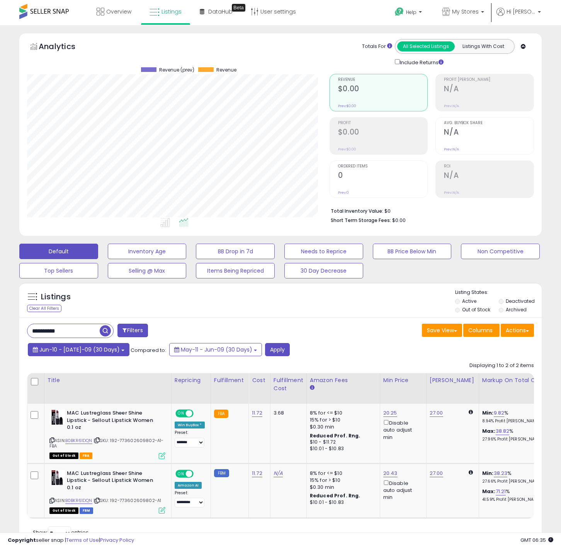 This screenshot has width=561, height=548. I want to click on div: Amazon Fees, so click(343, 380).